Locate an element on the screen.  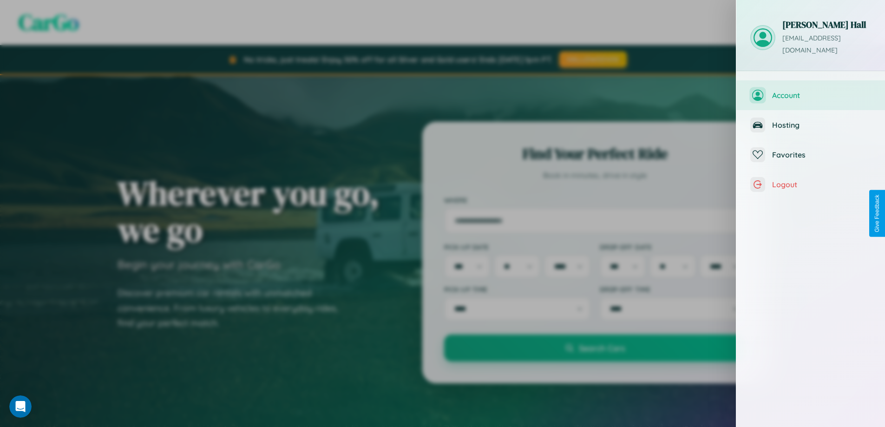
button: Favorites is located at coordinates (811, 155).